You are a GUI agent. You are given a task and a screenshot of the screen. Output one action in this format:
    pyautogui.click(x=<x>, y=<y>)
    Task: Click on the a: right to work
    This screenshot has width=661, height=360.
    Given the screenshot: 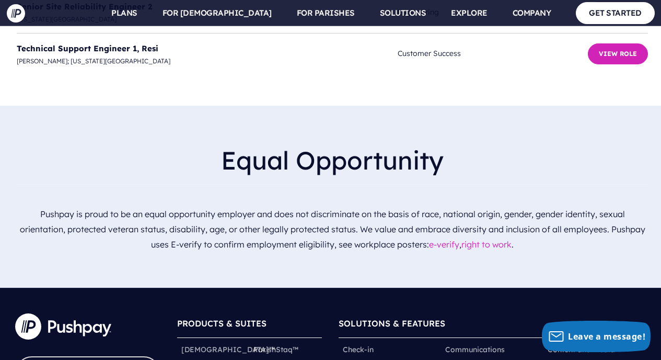 What is the action you would take?
    pyautogui.click(x=487, y=244)
    